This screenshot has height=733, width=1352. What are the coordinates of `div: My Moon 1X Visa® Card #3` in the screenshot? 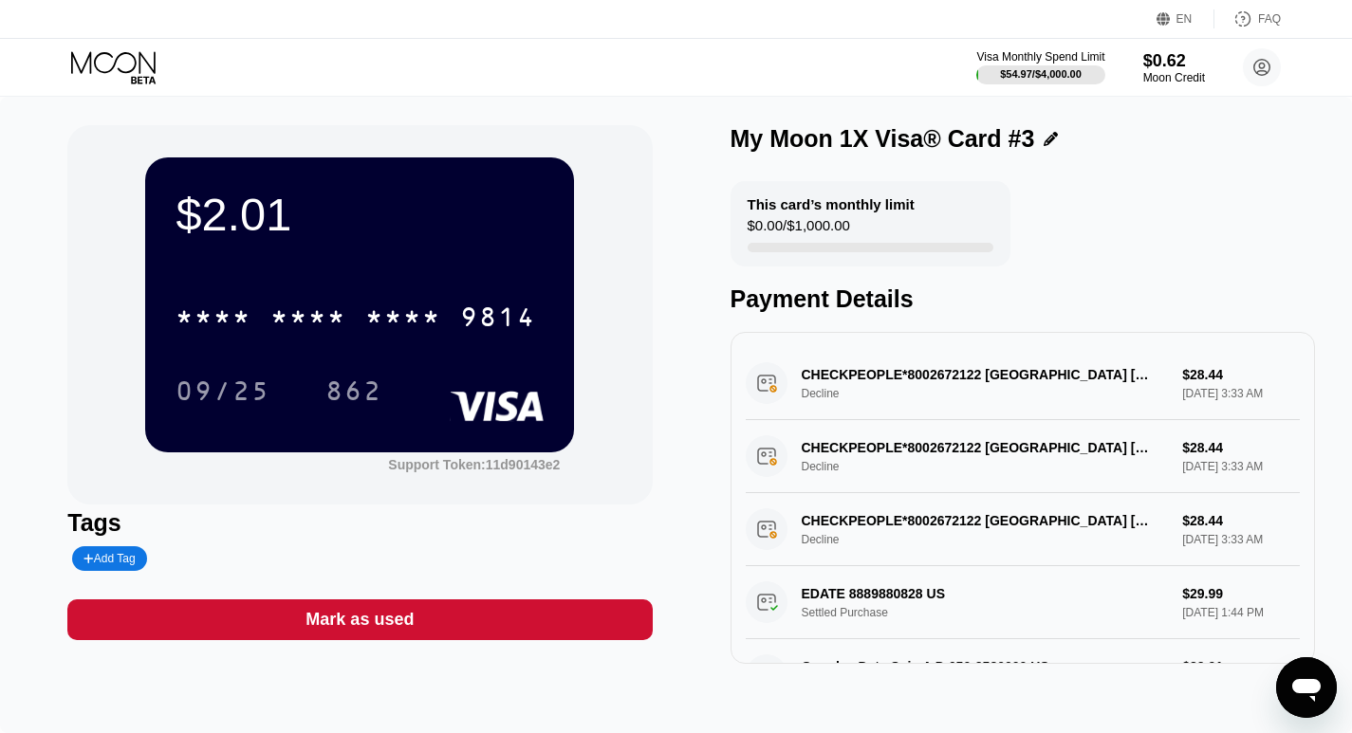 It's located at (882, 139).